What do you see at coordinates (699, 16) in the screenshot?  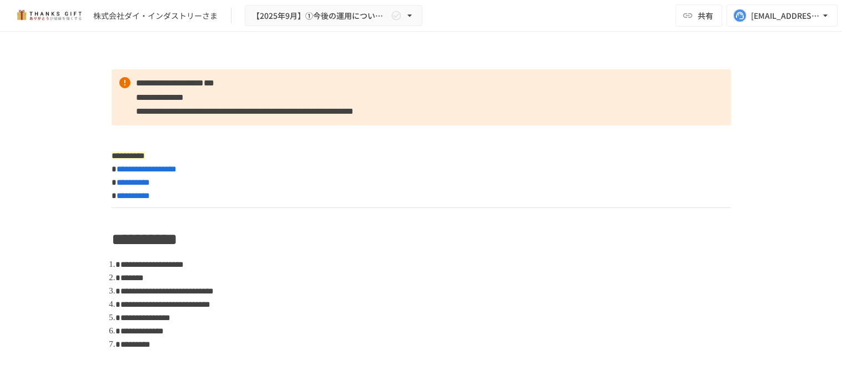 I see `button: 共有` at bounding box center [699, 16].